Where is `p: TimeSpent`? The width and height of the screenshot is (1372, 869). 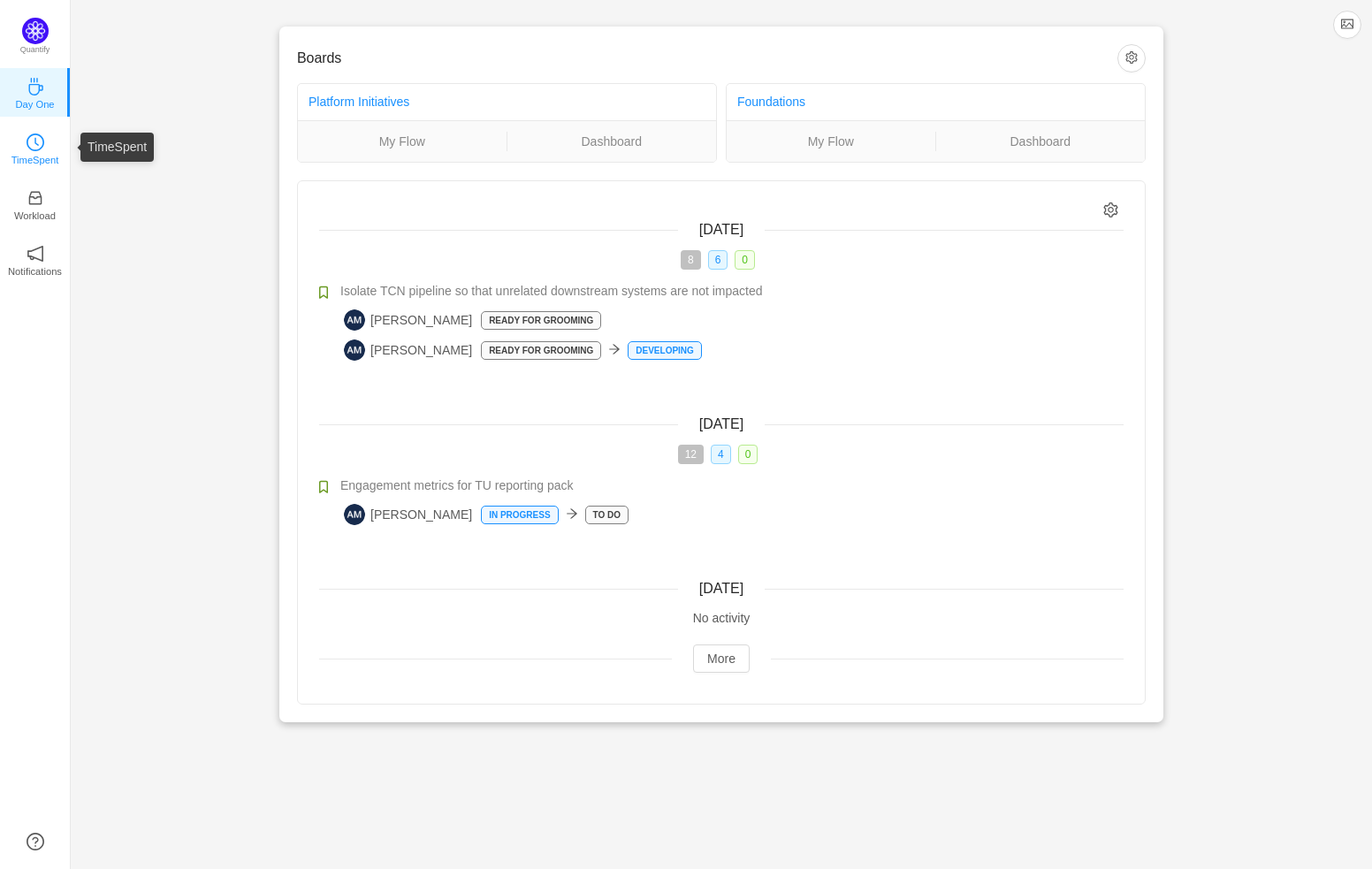
p: TimeSpent is located at coordinates (36, 161).